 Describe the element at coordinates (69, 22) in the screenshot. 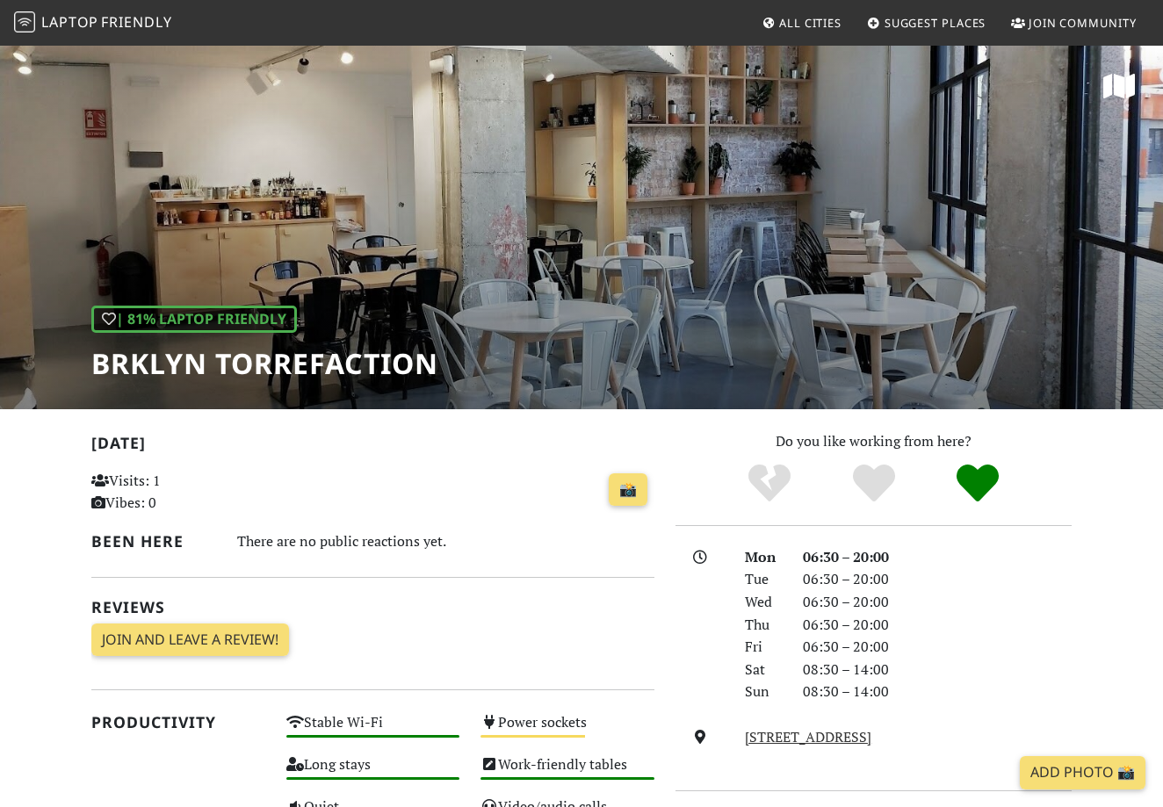

I see `span: Laptop` at that location.